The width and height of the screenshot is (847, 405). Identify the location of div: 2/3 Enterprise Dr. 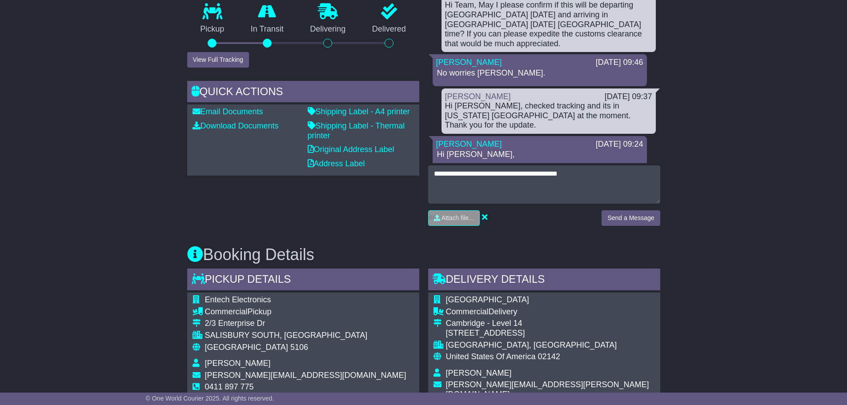
(305, 324).